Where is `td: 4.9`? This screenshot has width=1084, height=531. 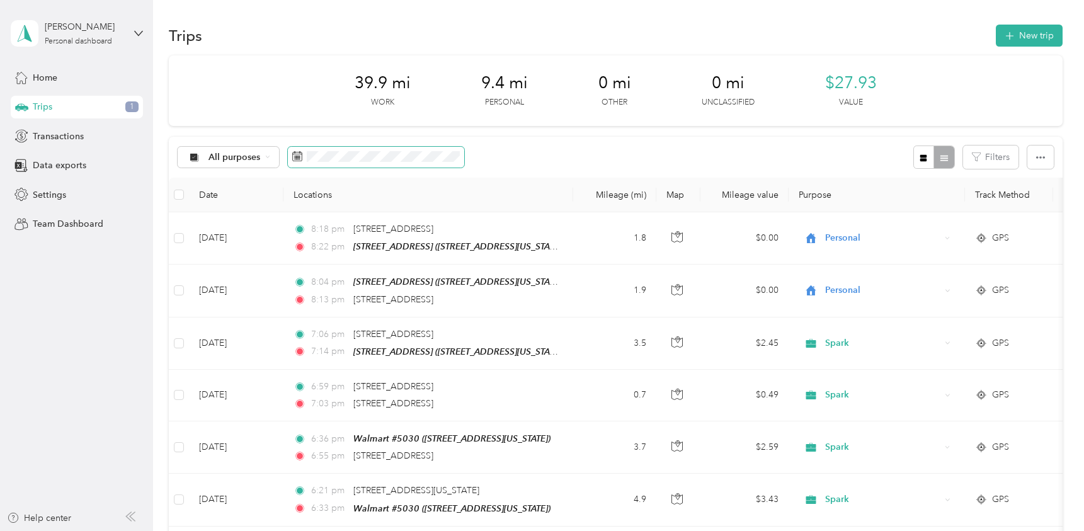
td: 4.9 is located at coordinates (615, 500).